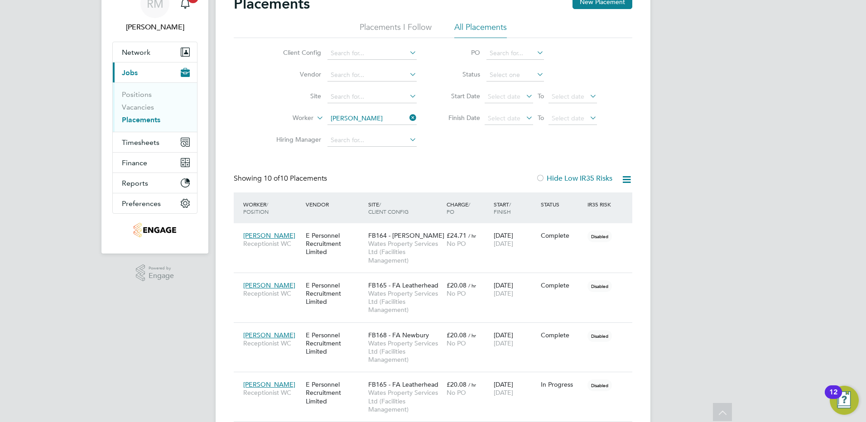 This screenshot has width=866, height=422. I want to click on a: Placements, so click(141, 120).